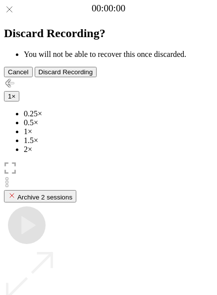  Describe the element at coordinates (9, 96) in the screenshot. I see `span: 1` at that location.